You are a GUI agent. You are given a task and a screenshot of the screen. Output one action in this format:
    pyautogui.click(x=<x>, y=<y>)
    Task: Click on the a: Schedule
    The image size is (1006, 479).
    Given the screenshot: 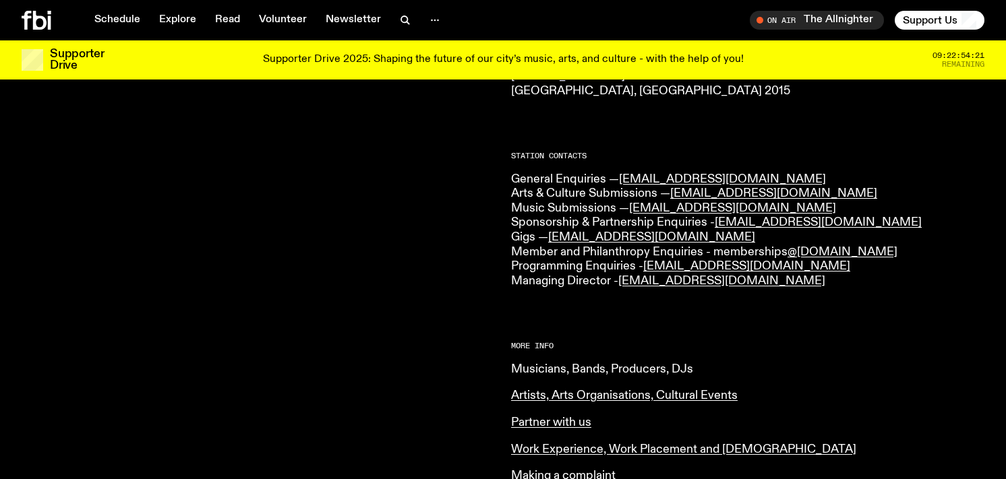 What is the action you would take?
    pyautogui.click(x=117, y=20)
    